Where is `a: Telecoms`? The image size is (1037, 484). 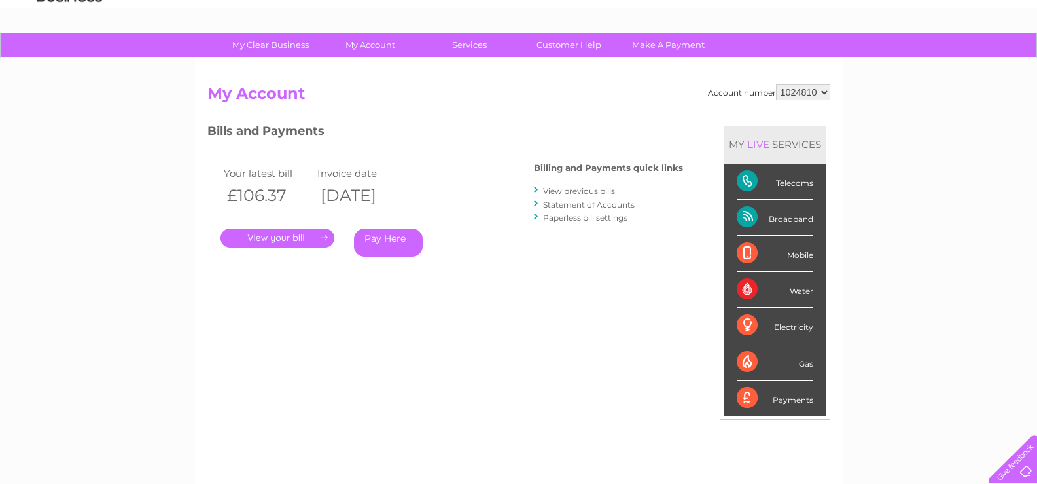 a: Telecoms is located at coordinates (896, 60).